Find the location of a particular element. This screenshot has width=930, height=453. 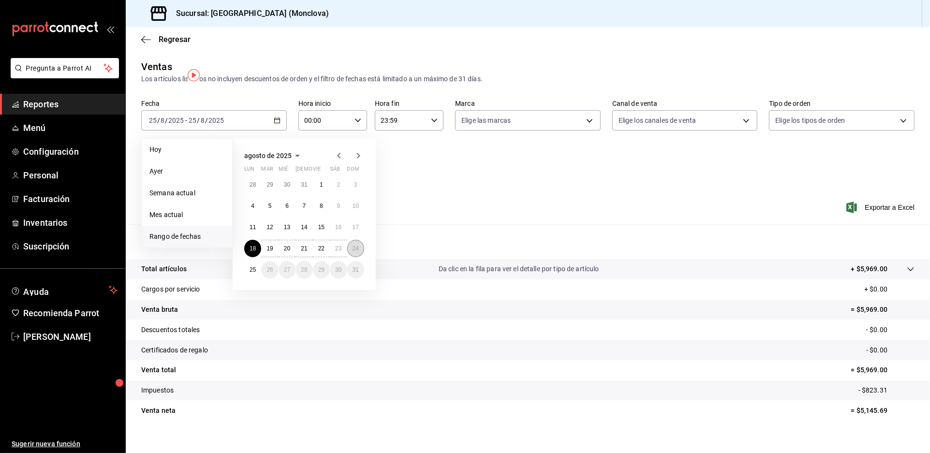

p: Venta bruta is located at coordinates (160, 309).